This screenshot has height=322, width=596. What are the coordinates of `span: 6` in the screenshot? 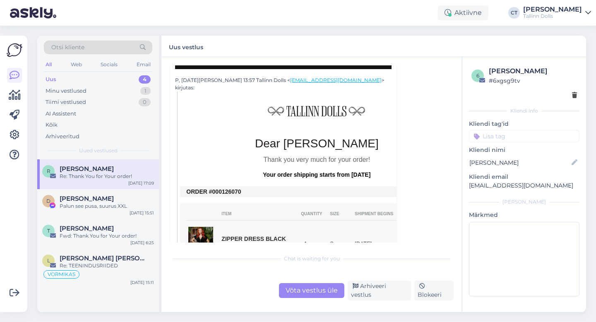 It's located at (477, 75).